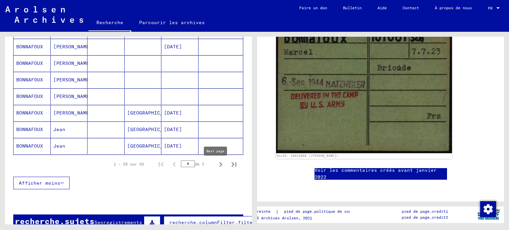 The image size is (509, 230). Describe the element at coordinates (376, 174) in the screenshot. I see `font: Voir les commentaires créés avant janvier 2022` at that location.